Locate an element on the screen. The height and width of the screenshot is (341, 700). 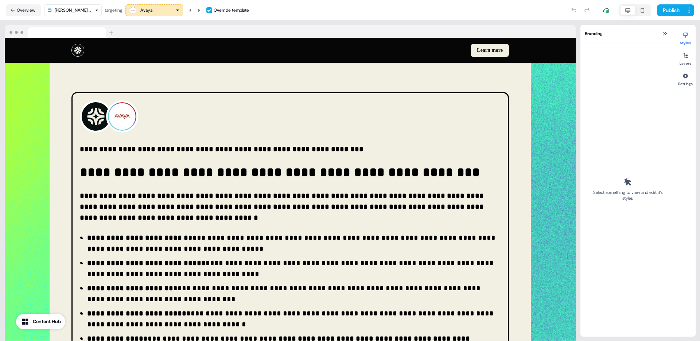
div: Learn more is located at coordinates (401, 50).